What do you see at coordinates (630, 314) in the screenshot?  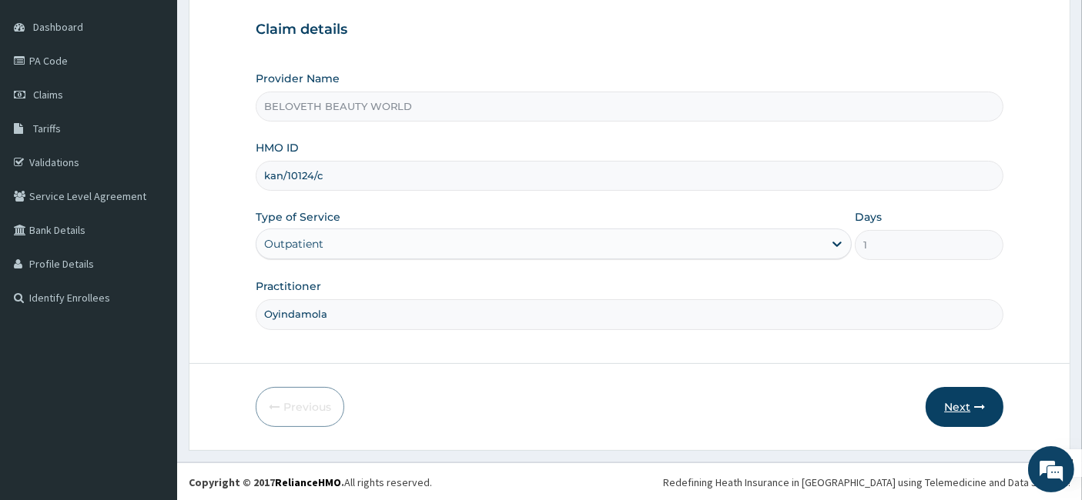 I see `input: Enter Name` at bounding box center [630, 314].